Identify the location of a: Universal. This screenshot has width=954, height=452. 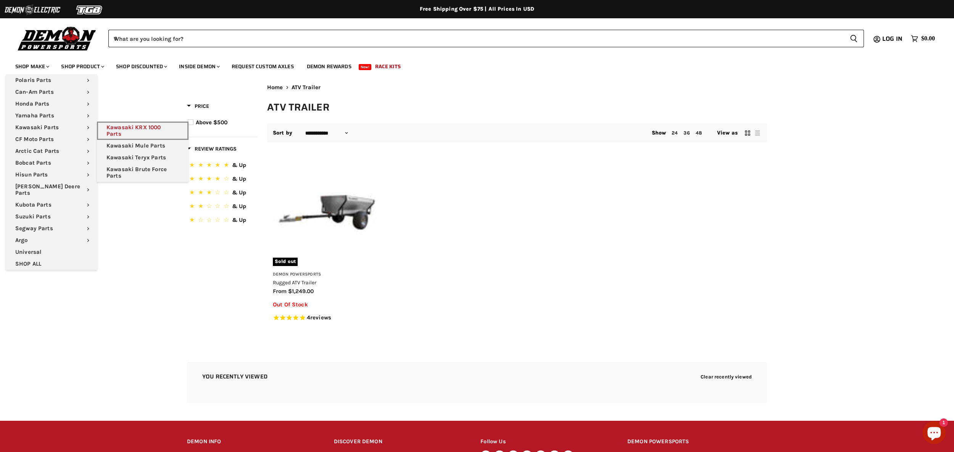
(51, 252).